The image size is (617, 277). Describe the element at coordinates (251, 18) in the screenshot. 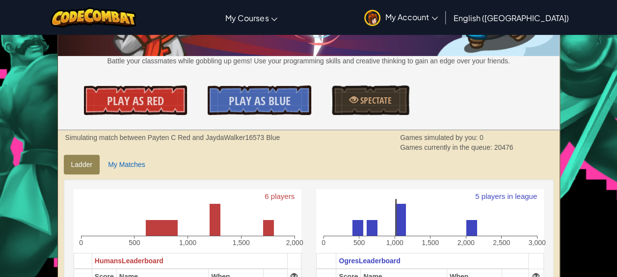

I see `a: My Courses` at that location.